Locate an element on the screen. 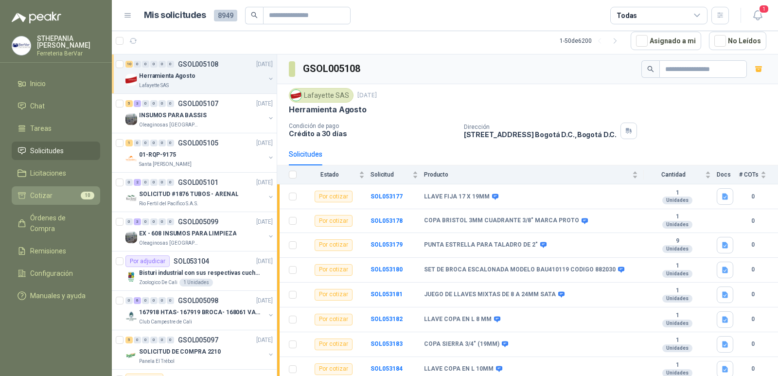 This screenshot has width=778, height=376. th: Solicitud is located at coordinates (397, 175).